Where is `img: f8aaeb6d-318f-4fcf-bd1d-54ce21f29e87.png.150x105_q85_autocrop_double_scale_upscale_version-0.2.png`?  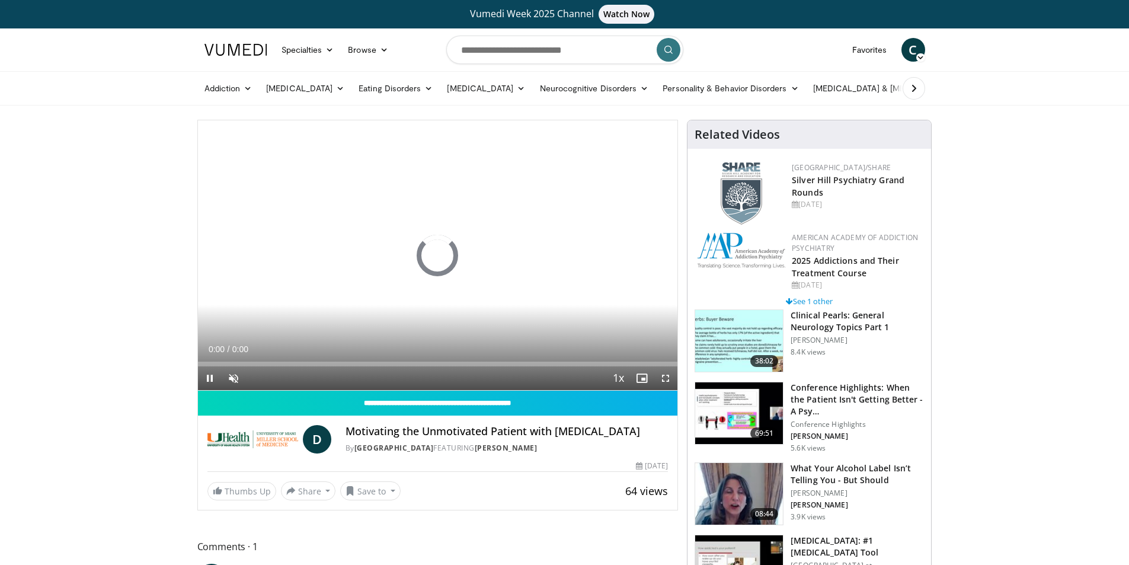 img: f8aaeb6d-318f-4fcf-bd1d-54ce21f29e87.png.150x105_q85_autocrop_double_scale_upscale_version-0.2.png is located at coordinates (742, 193).